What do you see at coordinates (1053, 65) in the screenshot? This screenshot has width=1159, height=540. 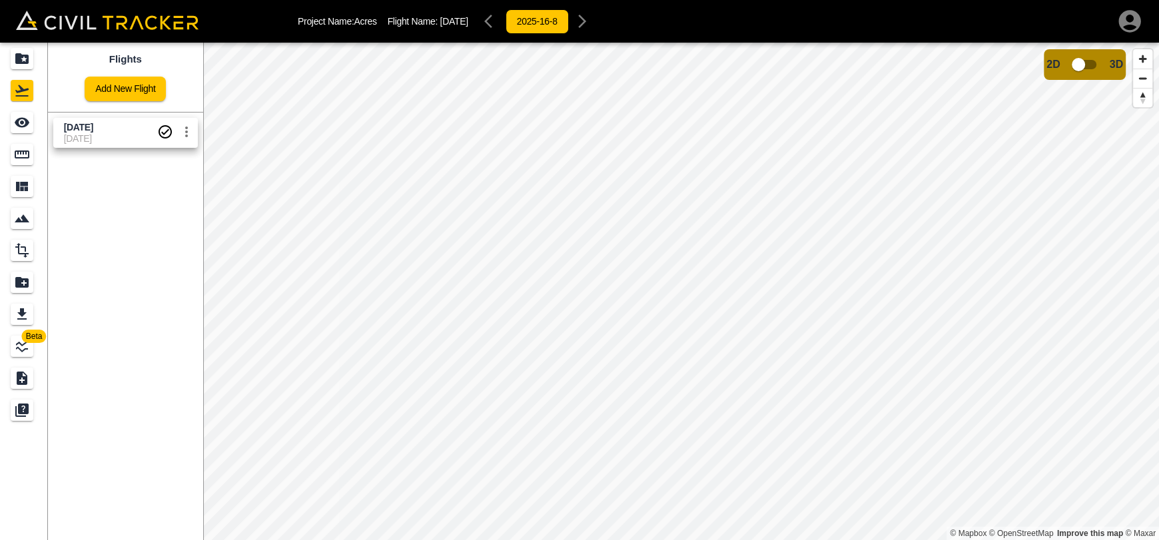 I see `span: 2D` at bounding box center [1053, 65].